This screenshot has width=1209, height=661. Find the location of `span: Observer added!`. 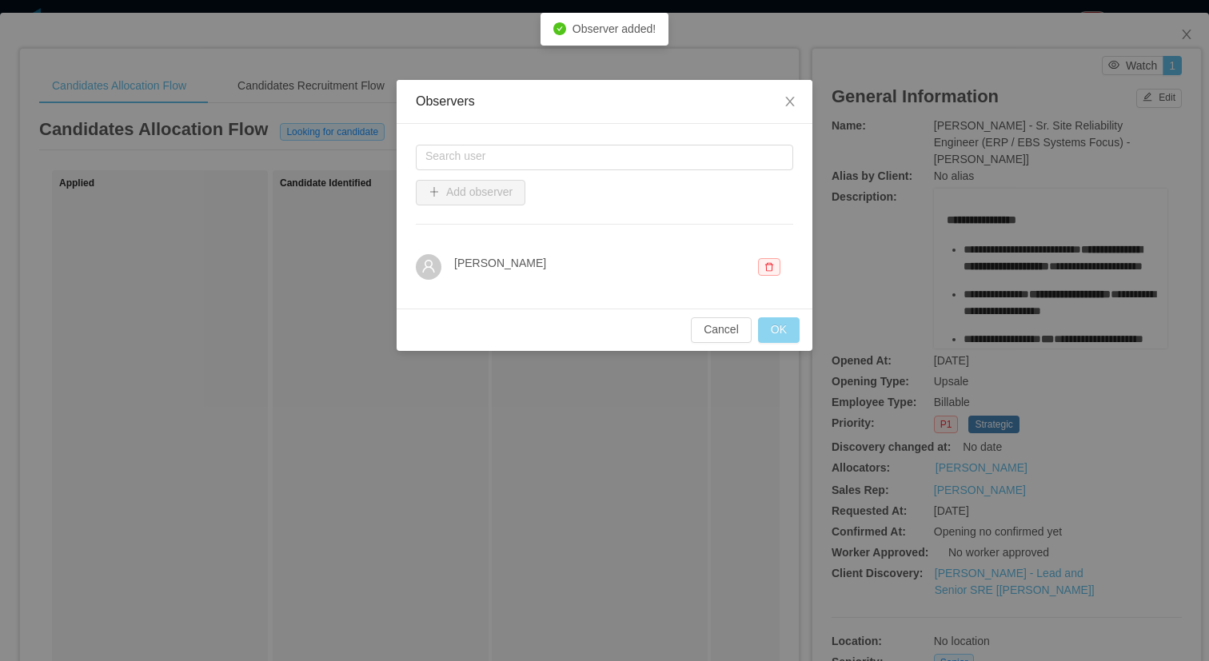

span: Observer added! is located at coordinates (614, 29).